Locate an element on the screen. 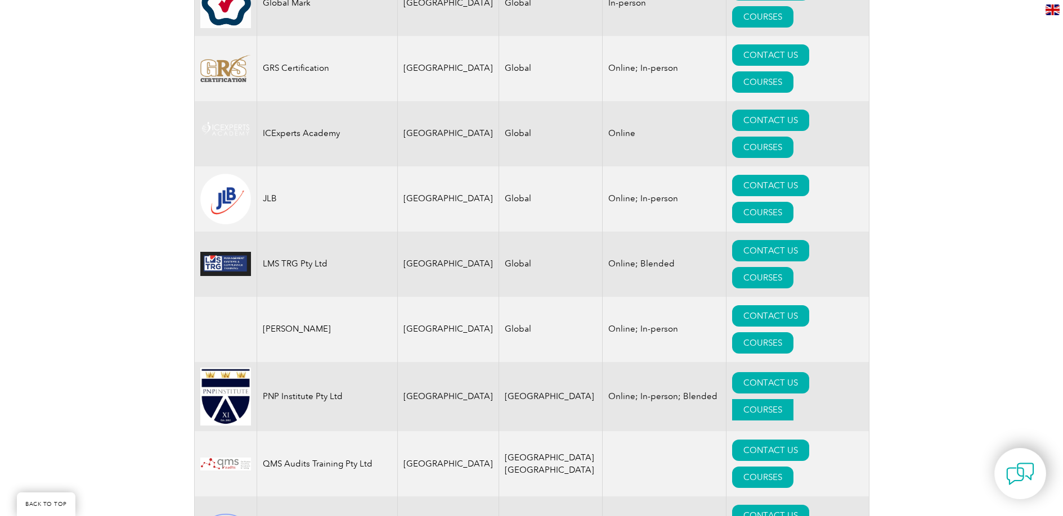 The image size is (1063, 516). img: ea24547b-a6e0-e911-a812-000d3a795b83-logo.jpg is located at coordinates (226, 397).